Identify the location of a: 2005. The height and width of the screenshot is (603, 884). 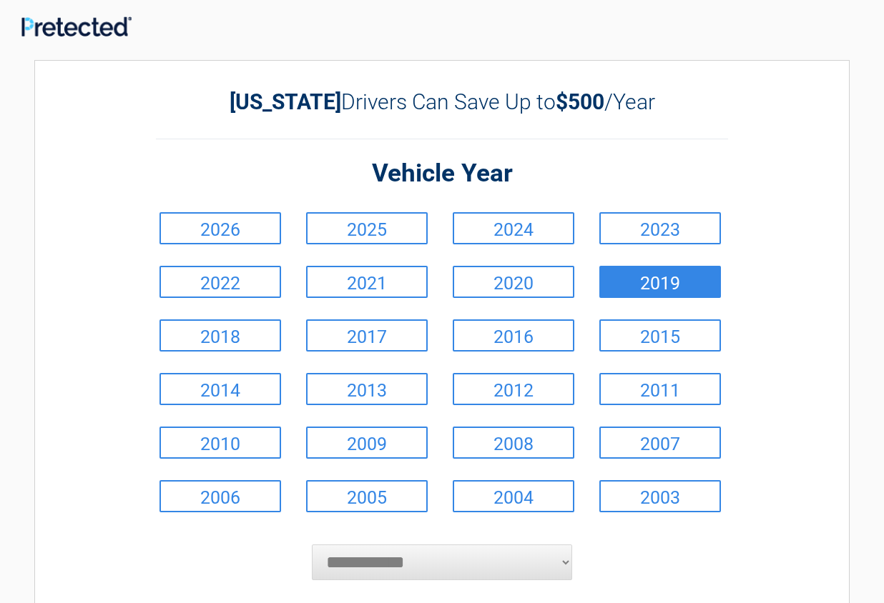
(367, 496).